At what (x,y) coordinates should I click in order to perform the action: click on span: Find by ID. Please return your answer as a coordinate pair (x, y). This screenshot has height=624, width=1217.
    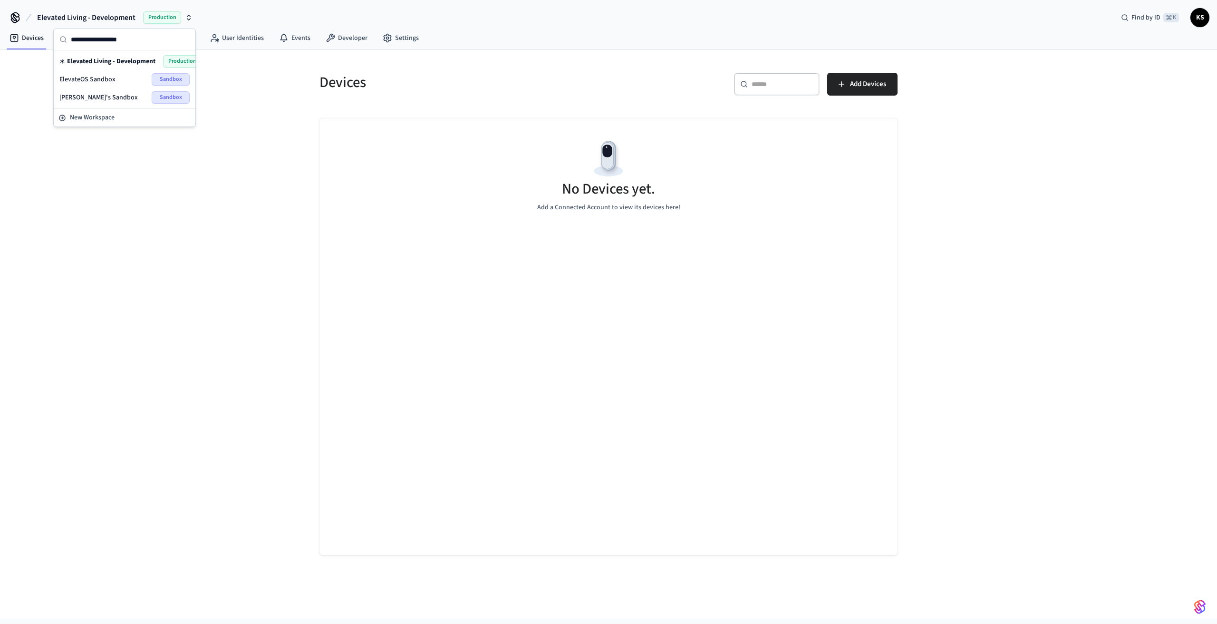
    Looking at the image, I should click on (1146, 18).